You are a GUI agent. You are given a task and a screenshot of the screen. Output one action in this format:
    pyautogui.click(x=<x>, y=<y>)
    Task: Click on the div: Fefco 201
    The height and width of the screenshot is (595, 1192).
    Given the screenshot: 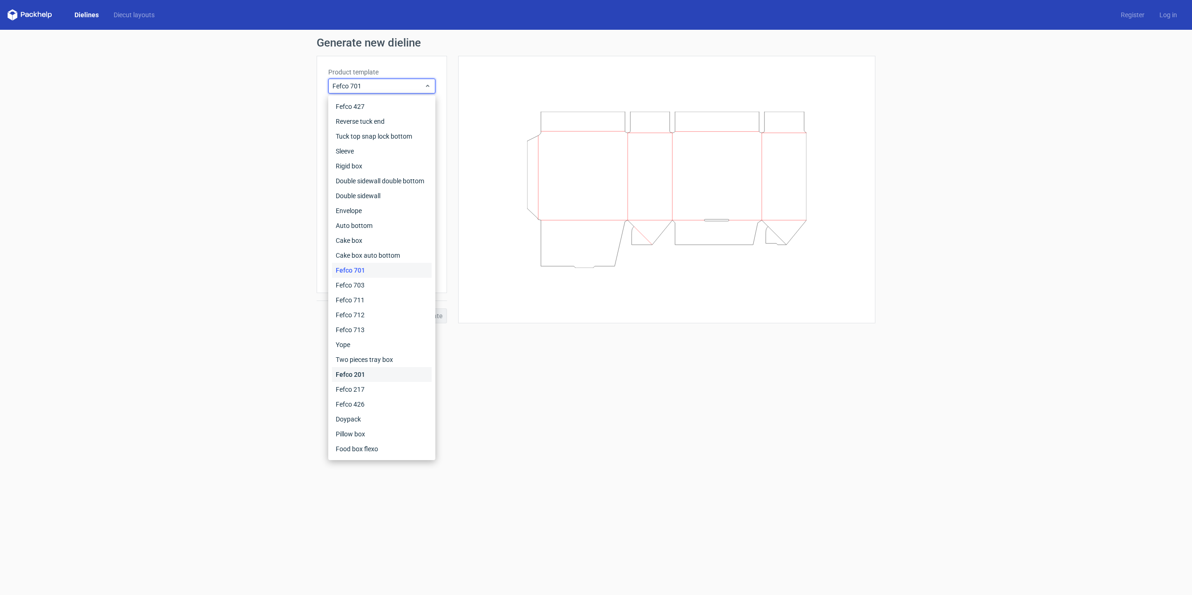 What is the action you would take?
    pyautogui.click(x=382, y=375)
    